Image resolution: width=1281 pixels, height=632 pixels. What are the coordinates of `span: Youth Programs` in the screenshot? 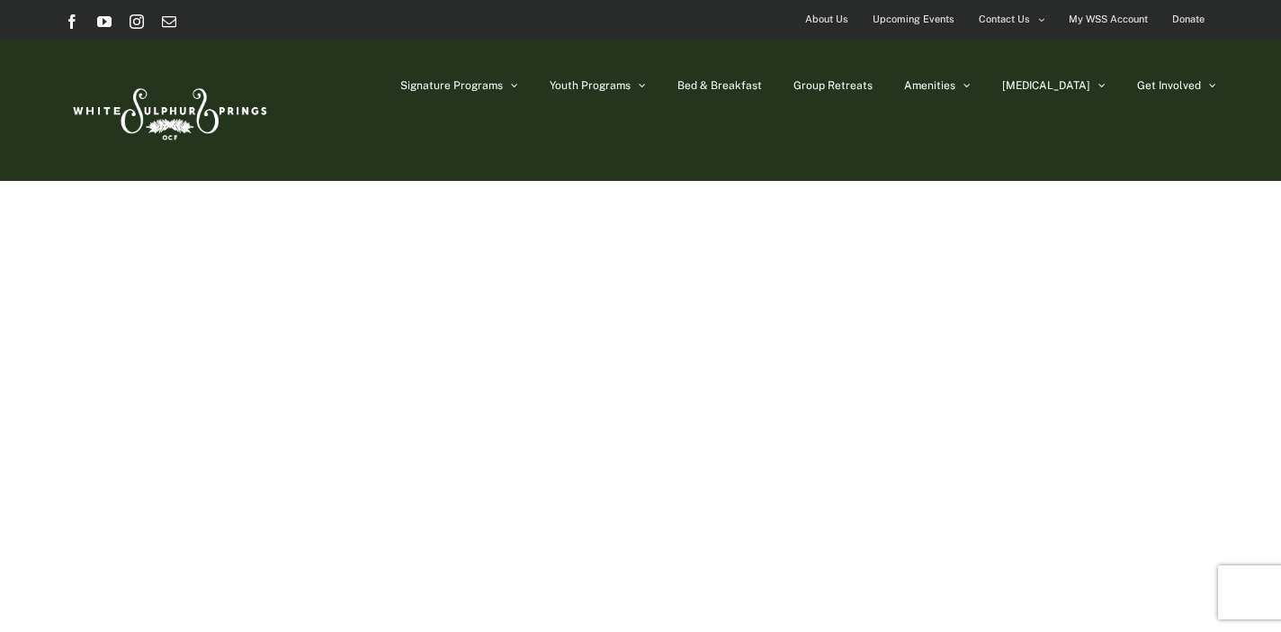 It's located at (590, 85).